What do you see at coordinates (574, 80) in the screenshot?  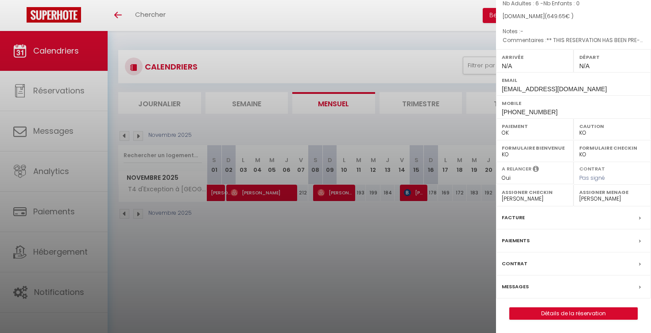 I see `label: Email` at bounding box center [574, 80].